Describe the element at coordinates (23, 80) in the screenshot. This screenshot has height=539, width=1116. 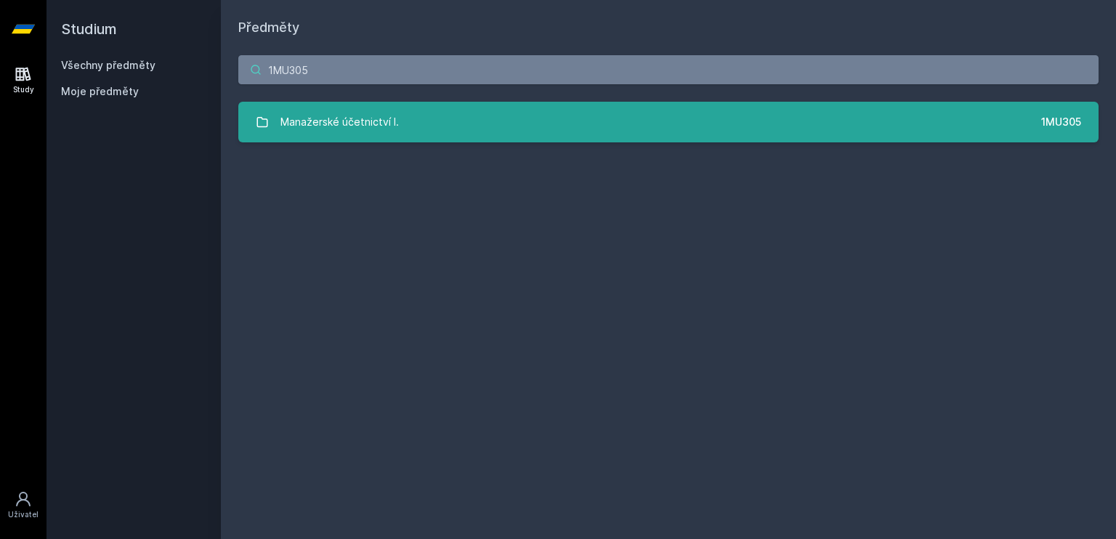
I see `a: Study` at that location.